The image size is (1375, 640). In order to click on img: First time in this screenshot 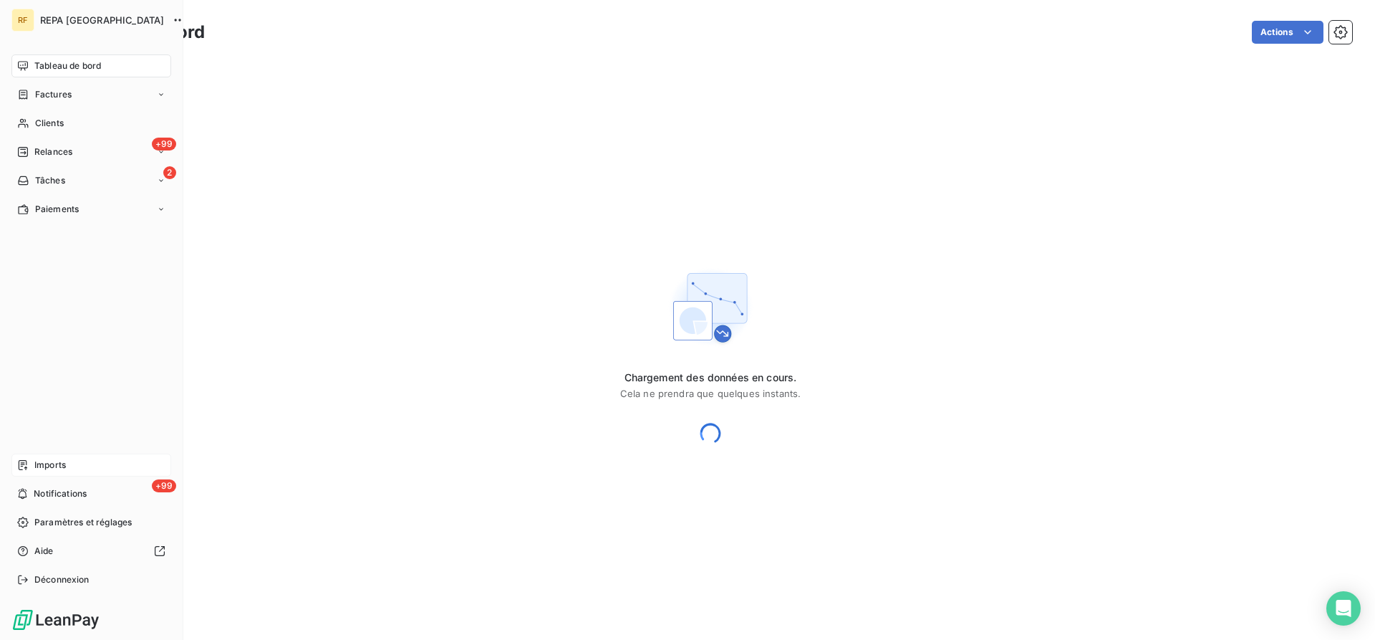, I will do `click(711, 307)`.